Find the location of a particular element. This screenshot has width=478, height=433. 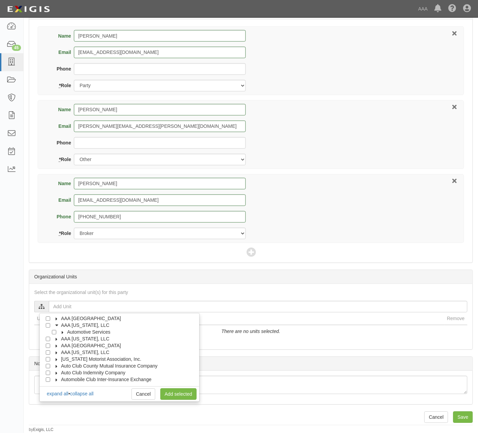

th: Unit is located at coordinates (239, 319).